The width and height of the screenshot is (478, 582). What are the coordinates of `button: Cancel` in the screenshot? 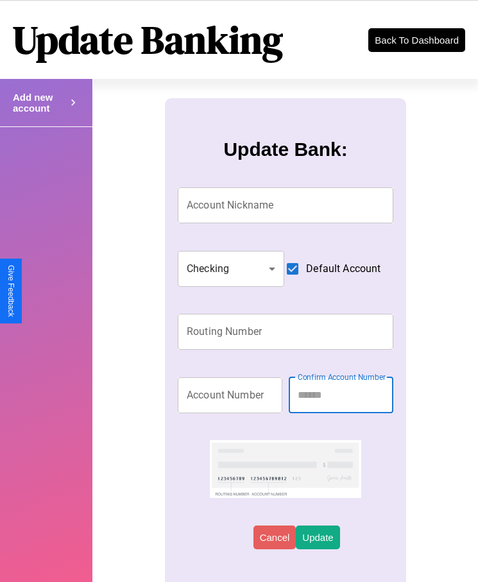 It's located at (275, 537).